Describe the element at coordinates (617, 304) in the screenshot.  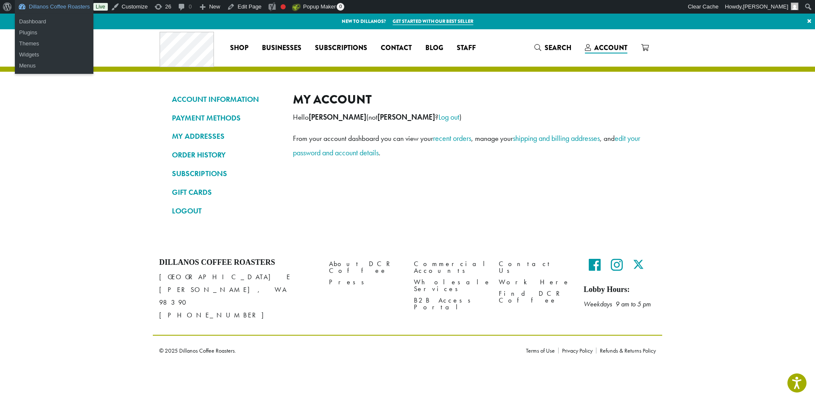
I see `em: Weekdays 9 am to 5 pm` at that location.